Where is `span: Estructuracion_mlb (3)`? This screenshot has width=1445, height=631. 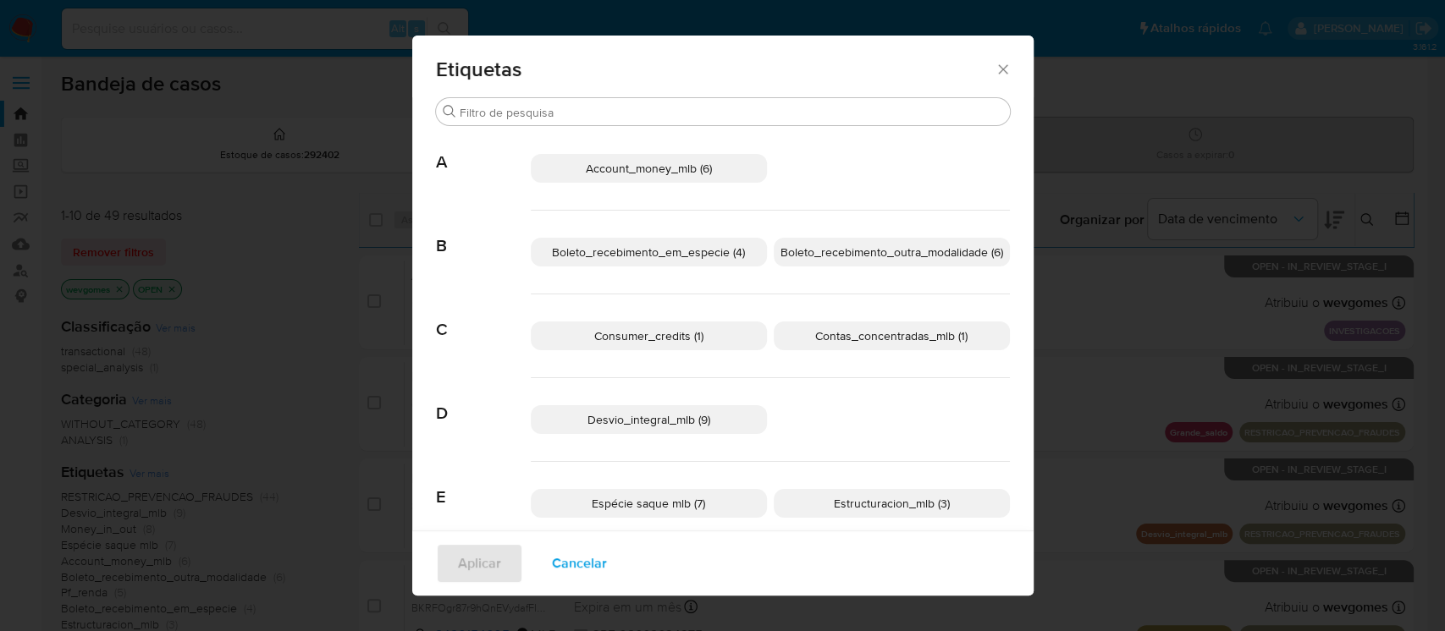
span: Estructuracion_mlb (3) is located at coordinates (891, 504).